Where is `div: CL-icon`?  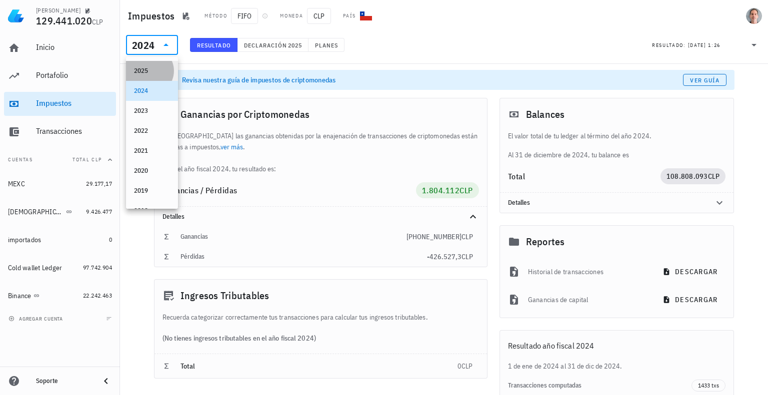
div: CL-icon is located at coordinates (366, 16).